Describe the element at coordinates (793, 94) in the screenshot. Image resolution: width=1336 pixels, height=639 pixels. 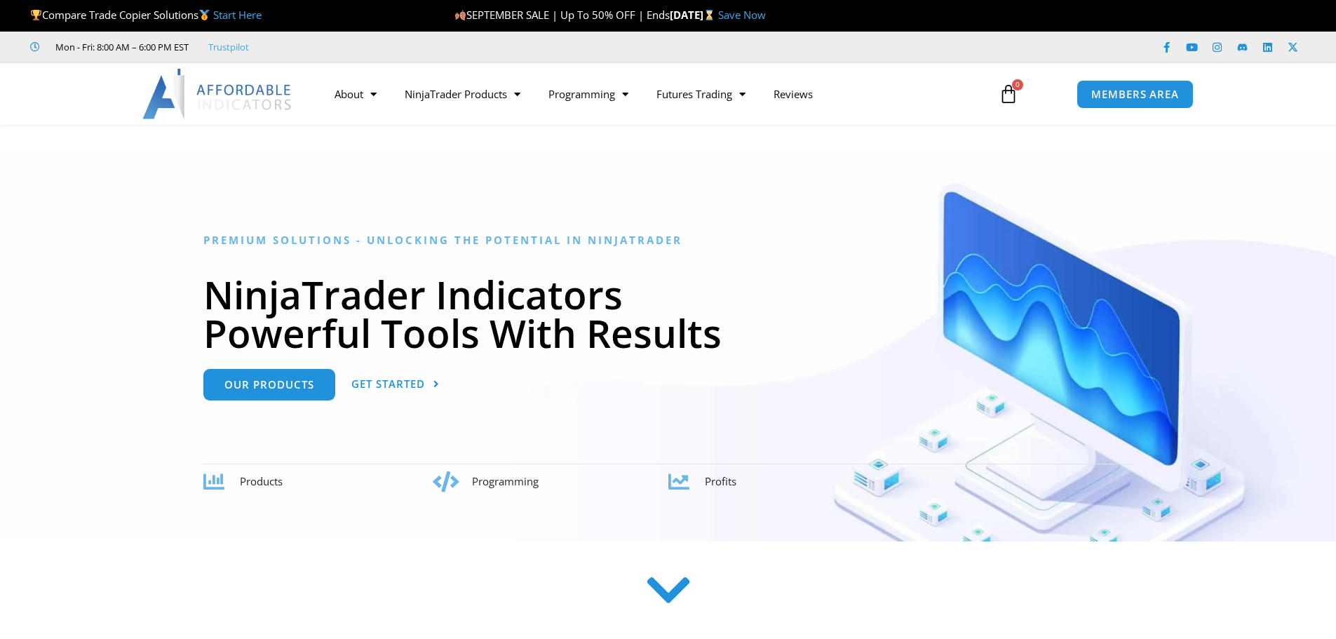
I see `a: Reviews` at that location.